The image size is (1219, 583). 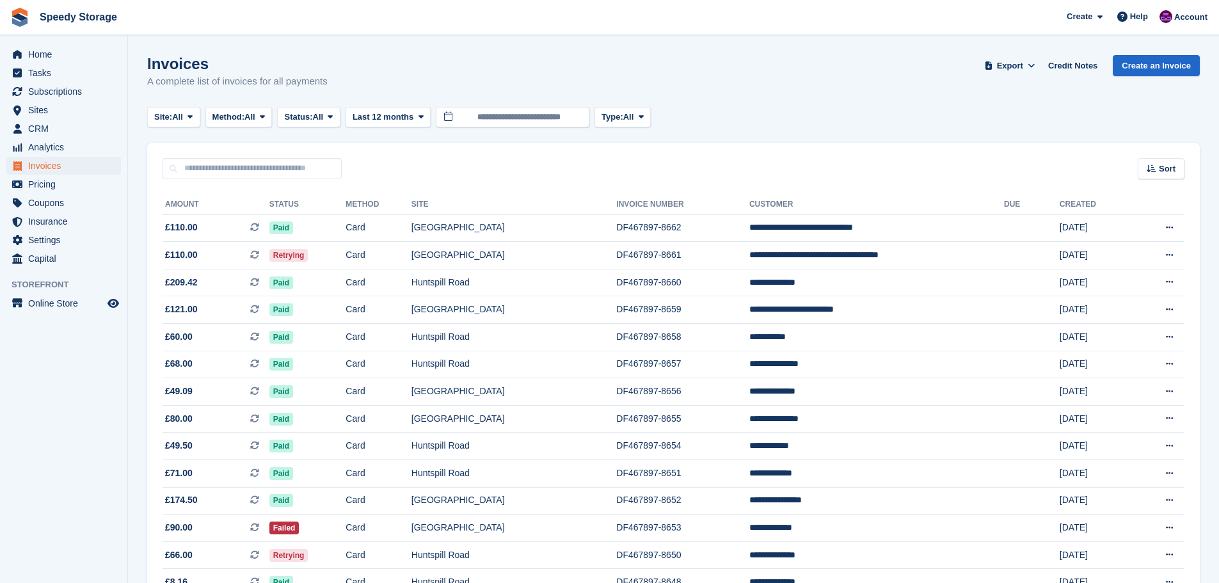 I want to click on th: Amount, so click(x=216, y=205).